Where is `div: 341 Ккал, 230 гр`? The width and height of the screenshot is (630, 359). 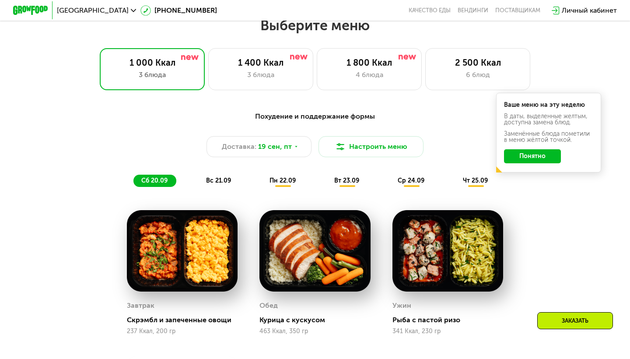
div: 341 Ккал, 230 гр is located at coordinates (447, 331).